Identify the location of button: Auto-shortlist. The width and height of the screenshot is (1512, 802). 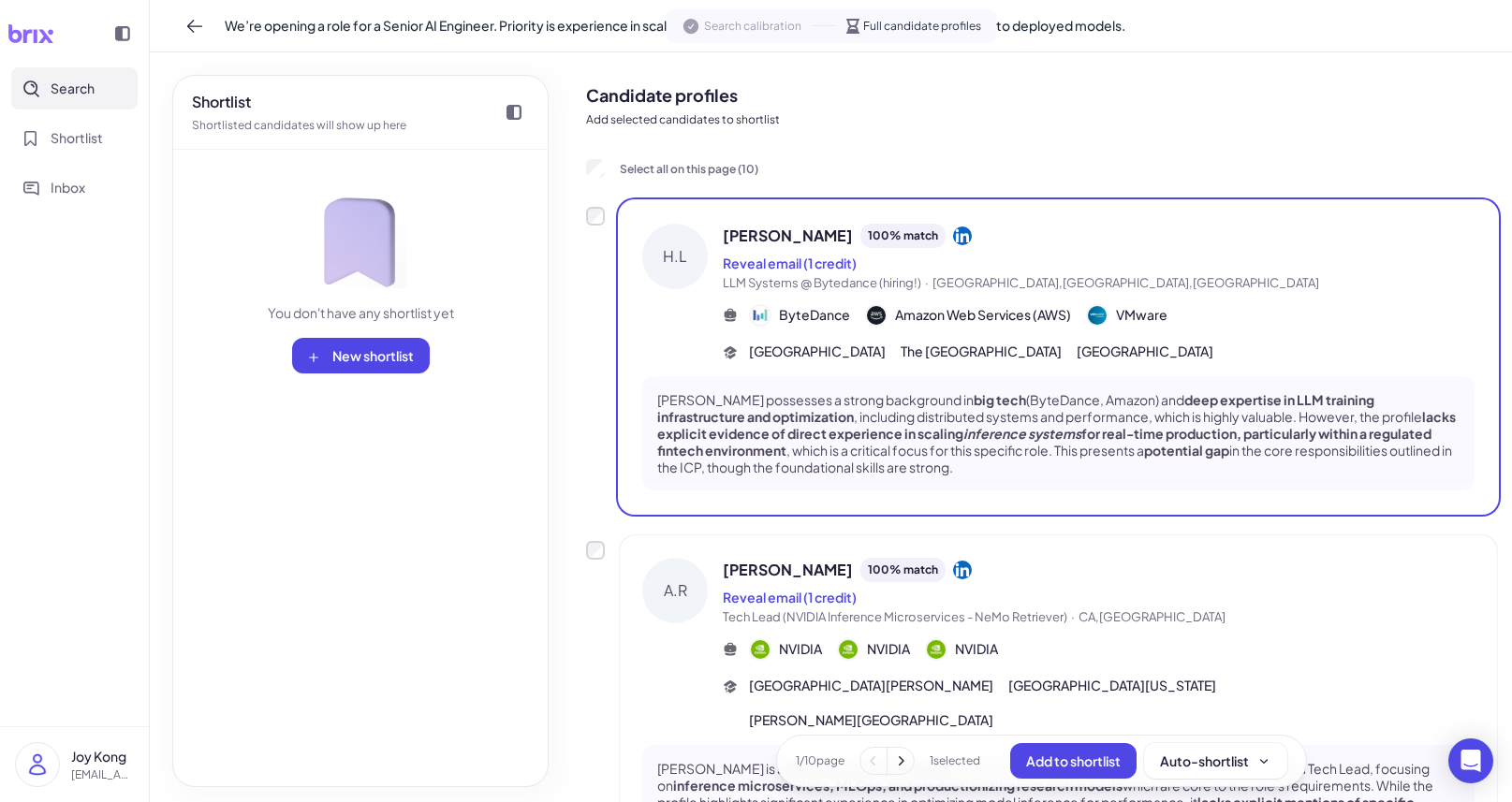
(1215, 761).